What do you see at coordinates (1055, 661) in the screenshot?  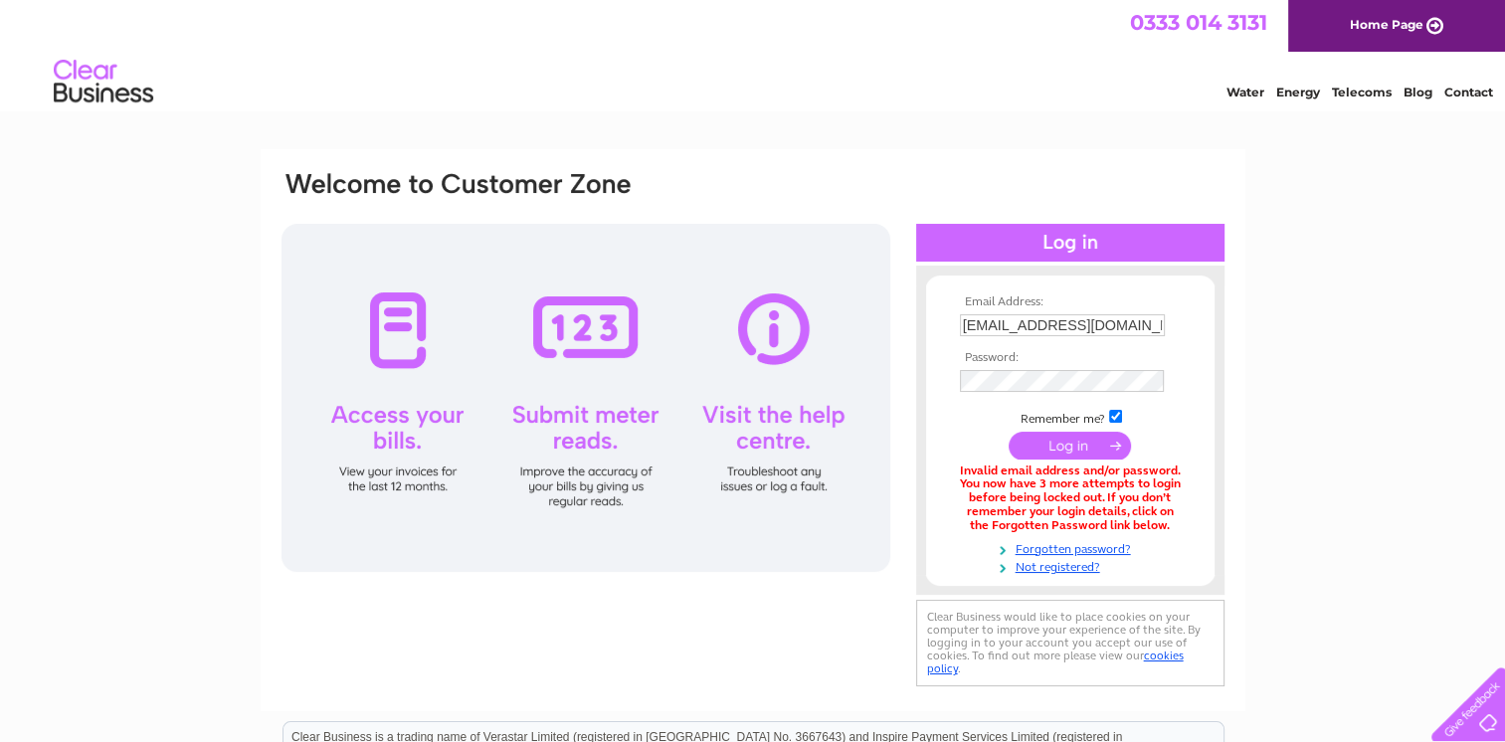 I see `a: cookies policy` at bounding box center [1055, 661].